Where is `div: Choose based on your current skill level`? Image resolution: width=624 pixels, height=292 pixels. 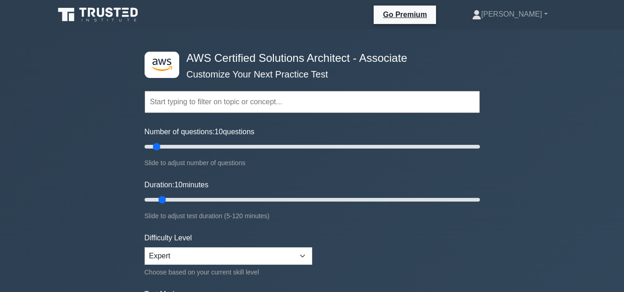 div: Choose based on your current skill level is located at coordinates (228, 273).